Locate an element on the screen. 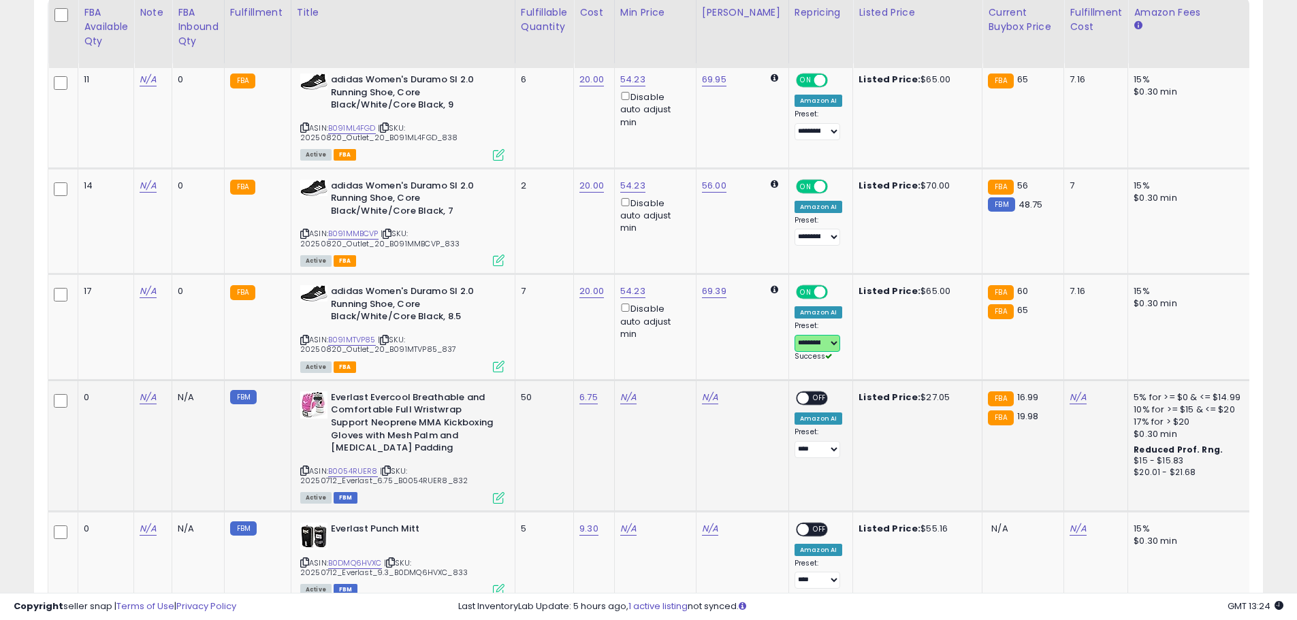 This screenshot has height=620, width=1297. div: $65.00 is located at coordinates (915, 80).